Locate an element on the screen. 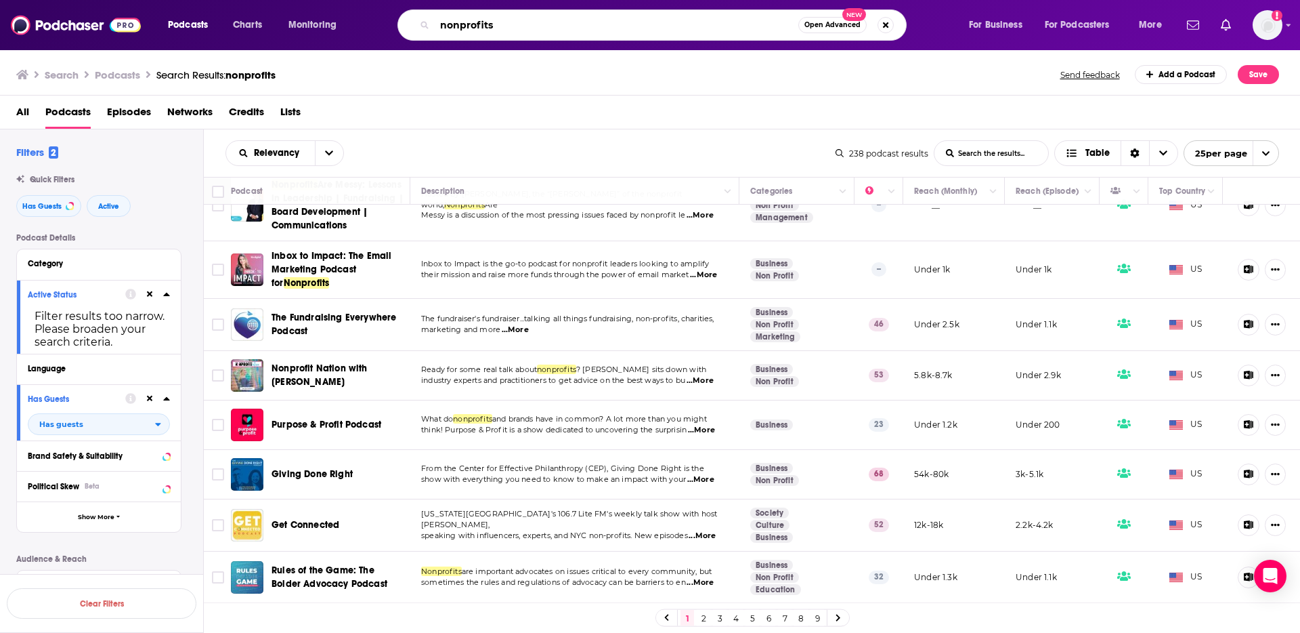  div: Reach (Episode) is located at coordinates (1047, 191).